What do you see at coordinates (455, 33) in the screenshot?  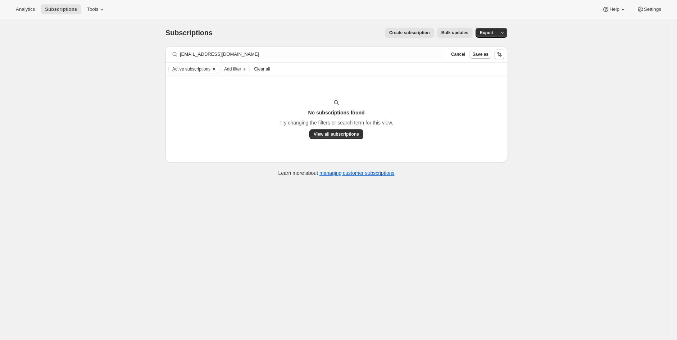 I see `button: Bulk updates` at bounding box center [455, 33].